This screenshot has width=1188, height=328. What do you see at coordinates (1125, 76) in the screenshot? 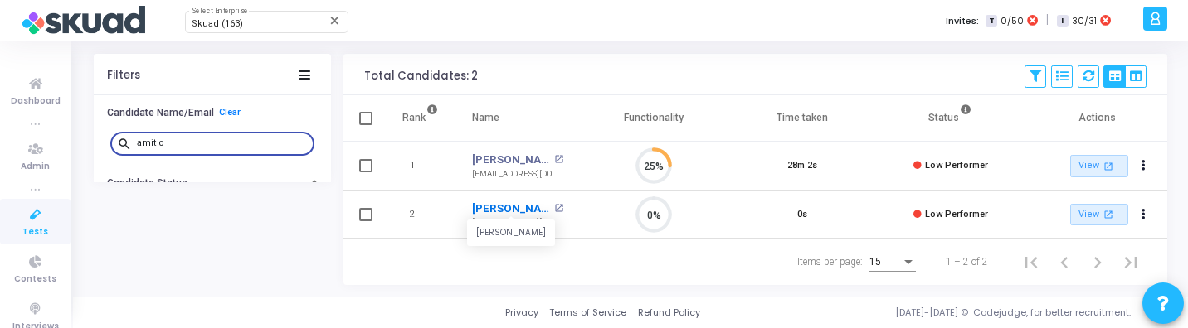
I see `div: View Options` at bounding box center [1125, 76].